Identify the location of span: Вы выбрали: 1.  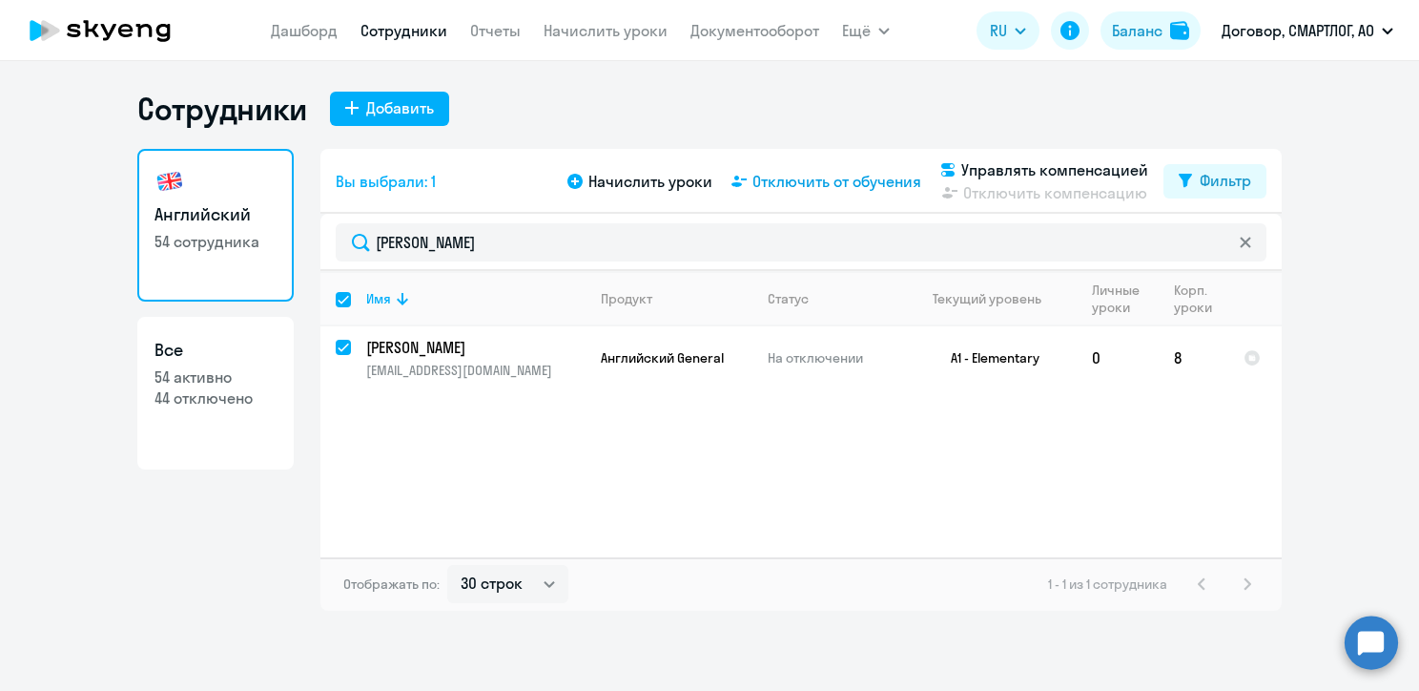
(385, 181).